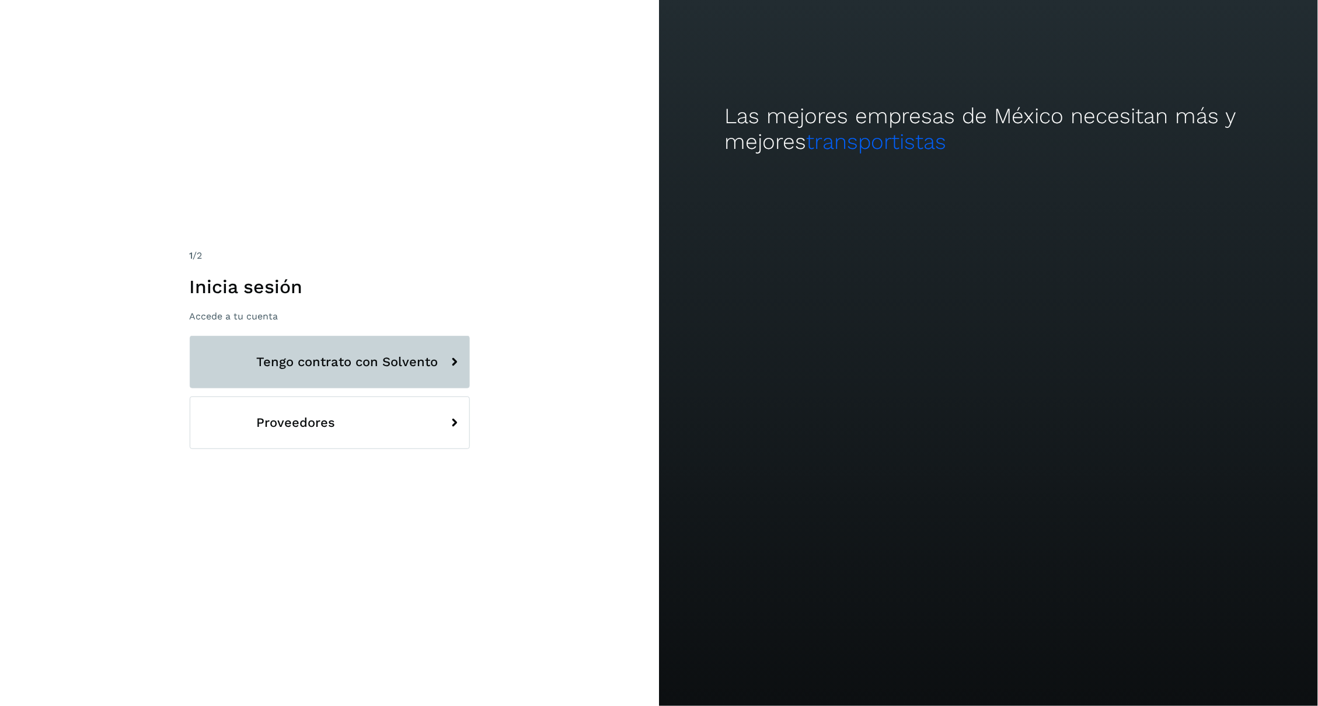  Describe the element at coordinates (296, 423) in the screenshot. I see `span: Proveedores` at that location.